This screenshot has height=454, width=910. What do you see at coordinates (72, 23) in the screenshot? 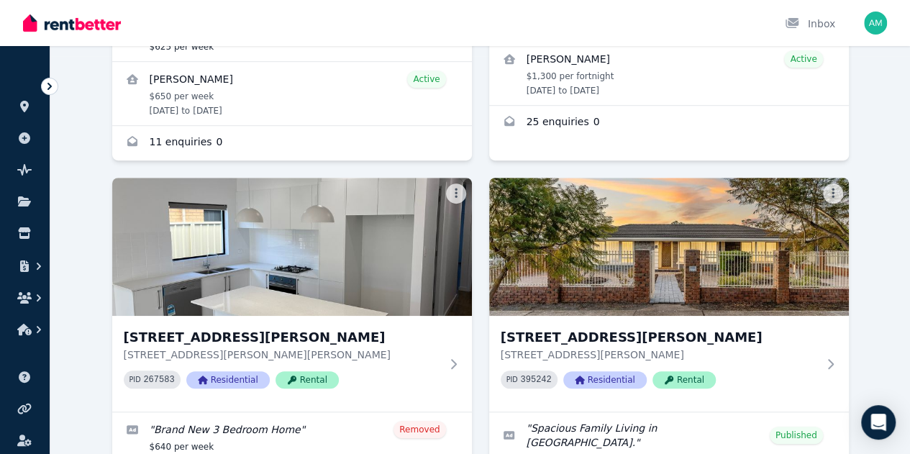
I see `img: RentBetter` at bounding box center [72, 23].